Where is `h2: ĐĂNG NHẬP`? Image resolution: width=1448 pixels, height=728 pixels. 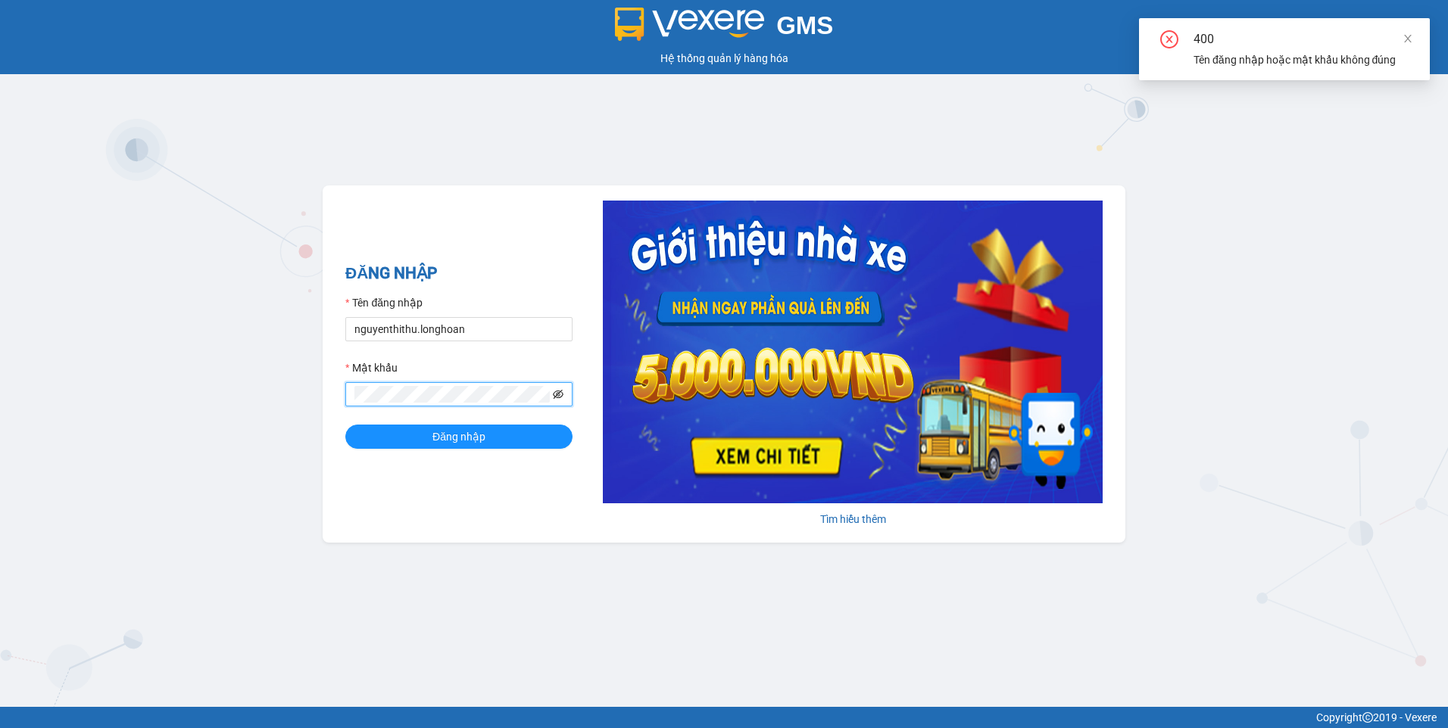
h2: ĐĂNG NHẬP is located at coordinates (459, 273).